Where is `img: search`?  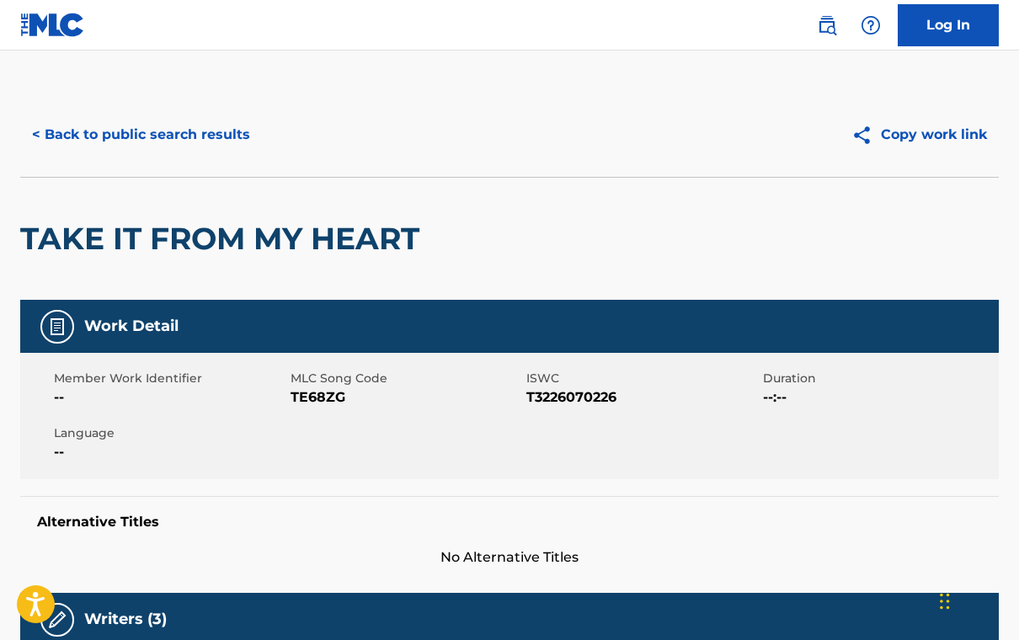 img: search is located at coordinates (827, 25).